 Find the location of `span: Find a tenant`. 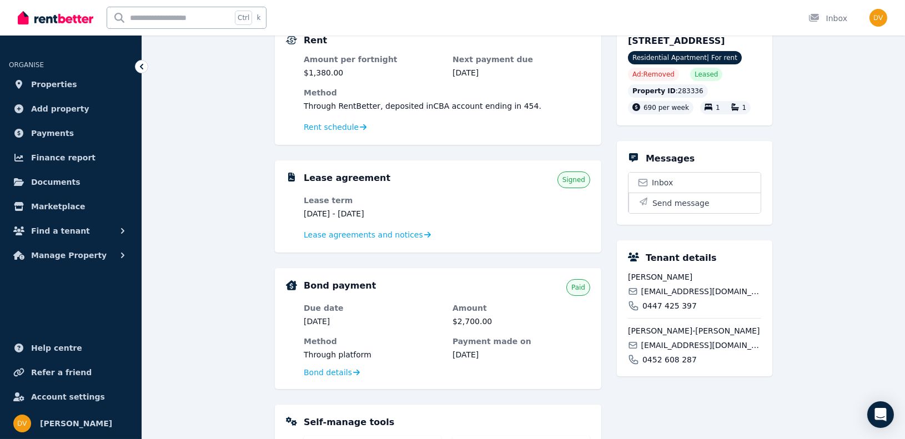

span: Find a tenant is located at coordinates (61, 231).